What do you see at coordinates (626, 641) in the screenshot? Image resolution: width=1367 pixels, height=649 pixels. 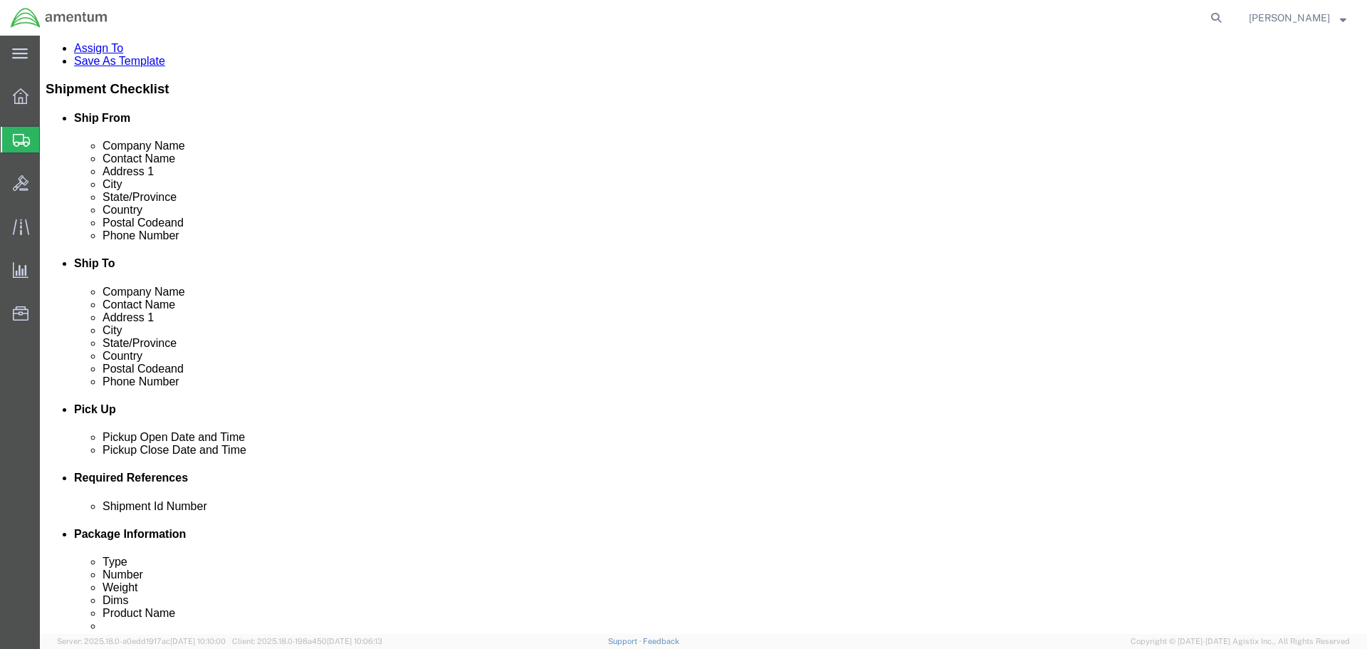 I see `a: Support` at bounding box center [626, 641].